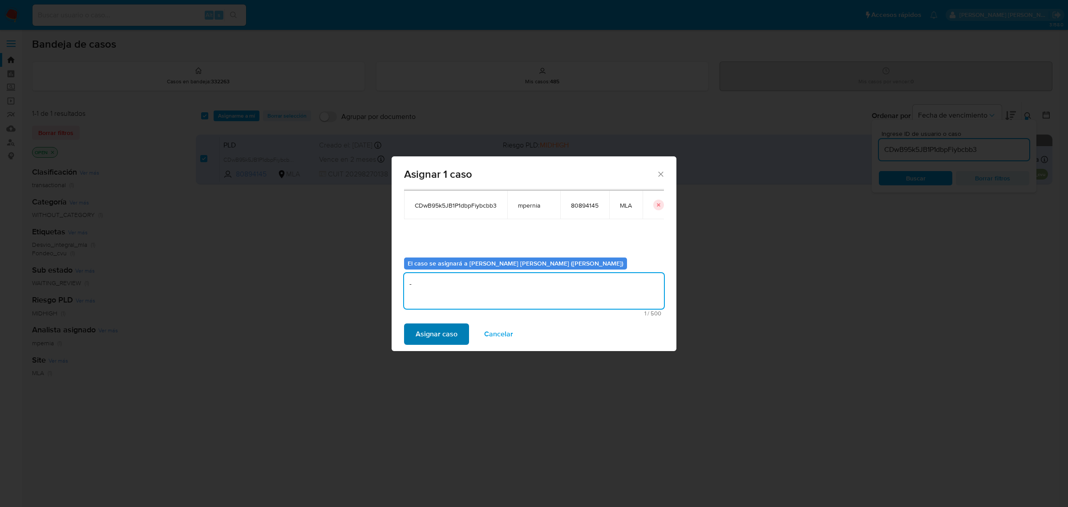  Describe the element at coordinates (499, 334) in the screenshot. I see `button: Cancelar` at that location.